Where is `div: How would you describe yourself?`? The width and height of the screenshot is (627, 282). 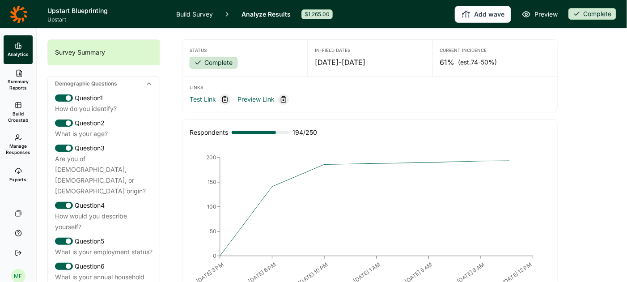
div: How would you describe yourself? is located at coordinates (104, 221).